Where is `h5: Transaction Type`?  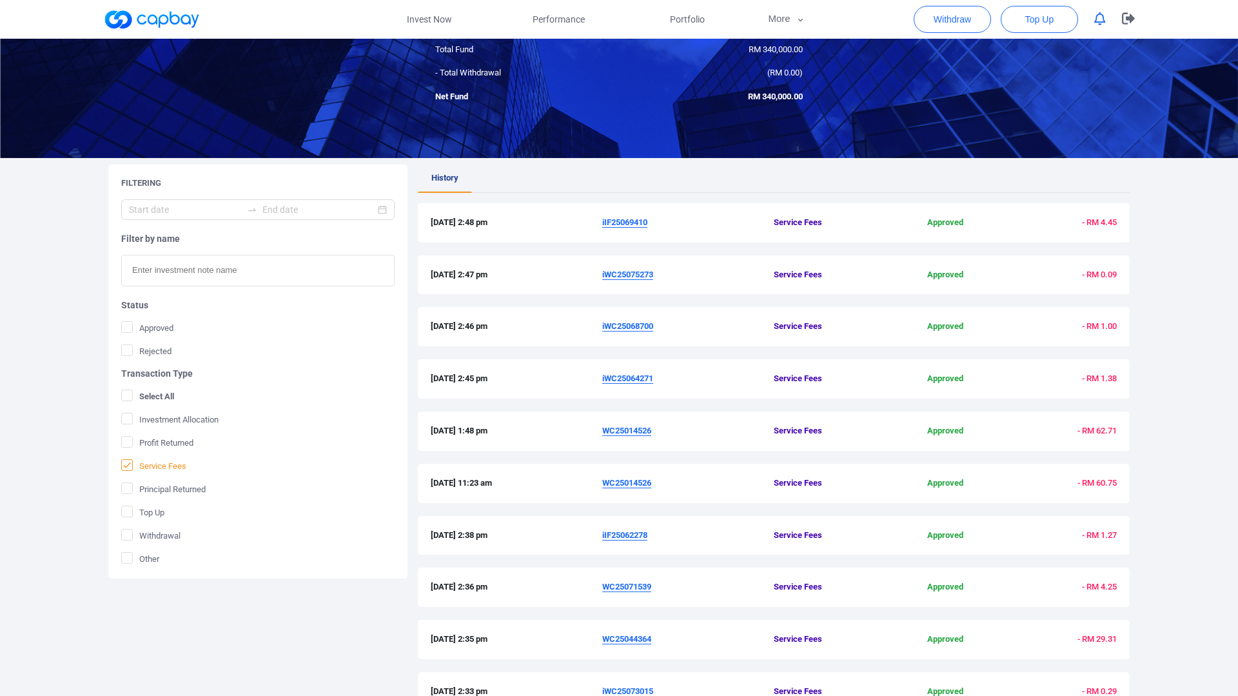
h5: Transaction Type is located at coordinates (258, 373).